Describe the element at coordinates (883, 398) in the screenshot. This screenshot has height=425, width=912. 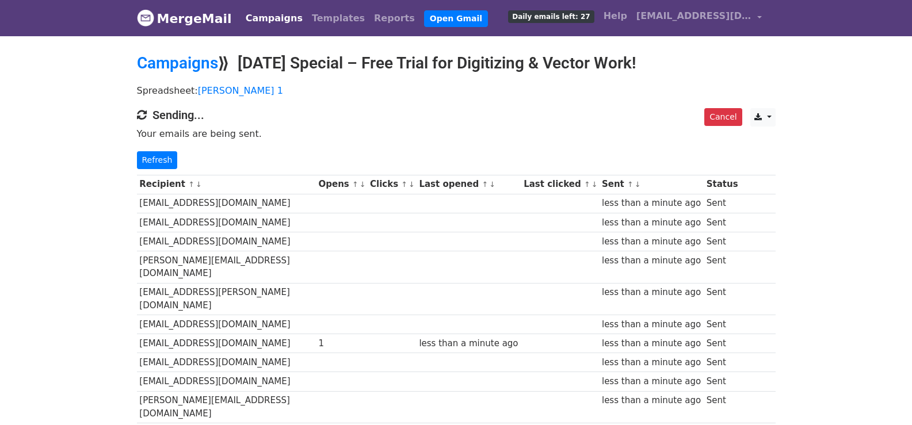
I see `div: Chat Widget` at that location.